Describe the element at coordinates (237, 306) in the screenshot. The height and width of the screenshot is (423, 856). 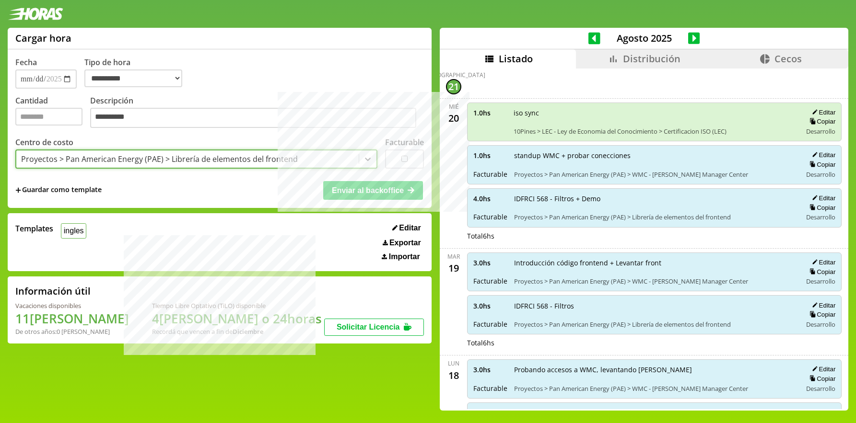
I see `div: Tiempo Libre Optativo (TiLO) disponible` at that location.